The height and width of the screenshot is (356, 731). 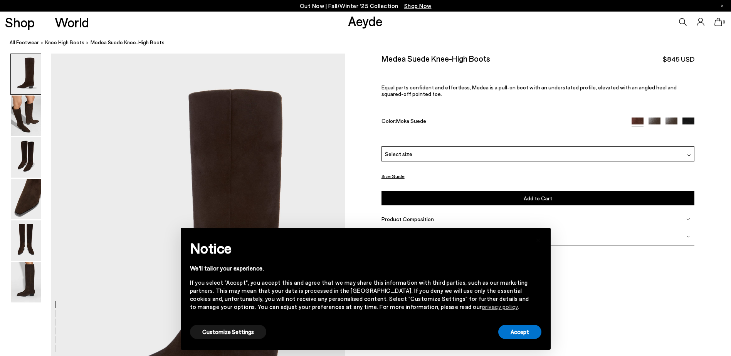 I want to click on span: Product Composition, so click(x=408, y=219).